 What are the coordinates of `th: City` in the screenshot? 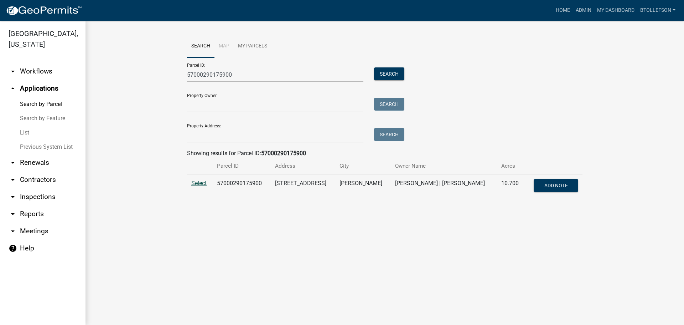 It's located at (363, 166).